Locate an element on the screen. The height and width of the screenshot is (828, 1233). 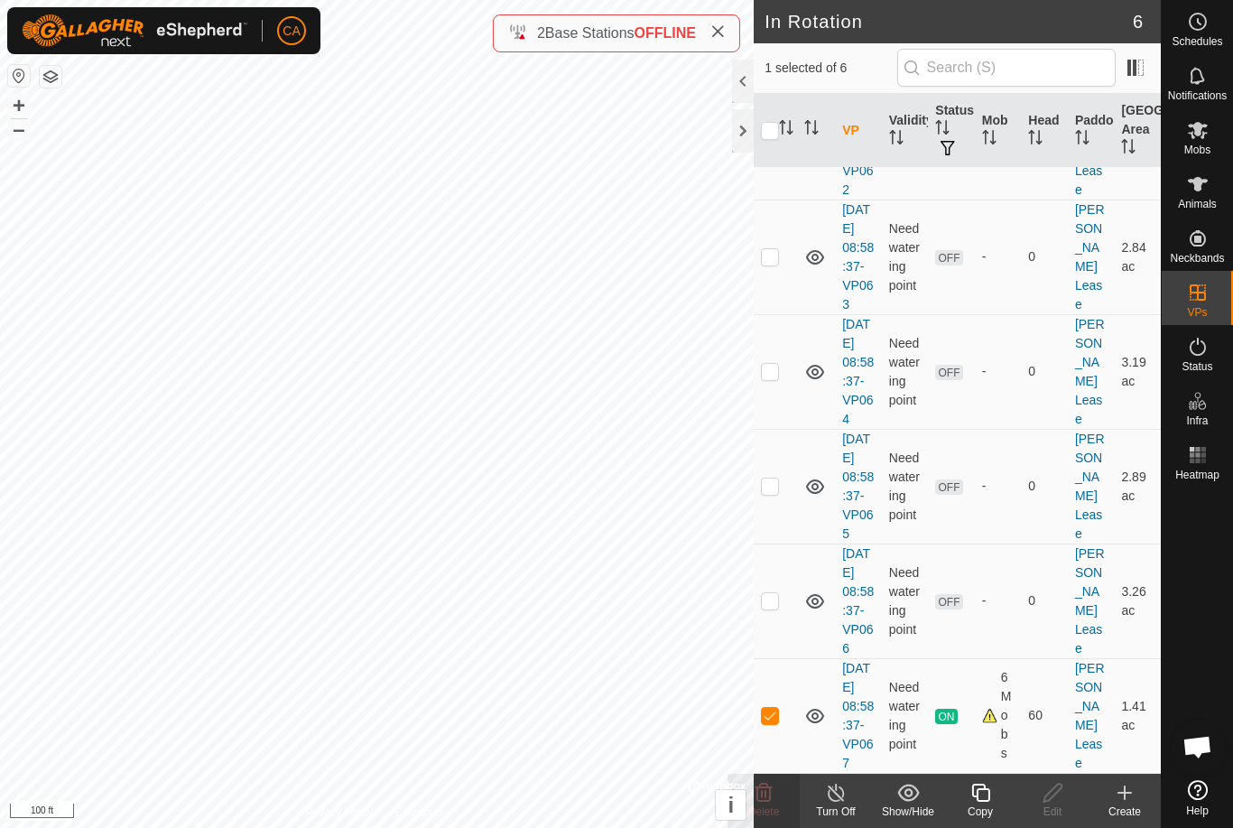
th: Status is located at coordinates (951, 131).